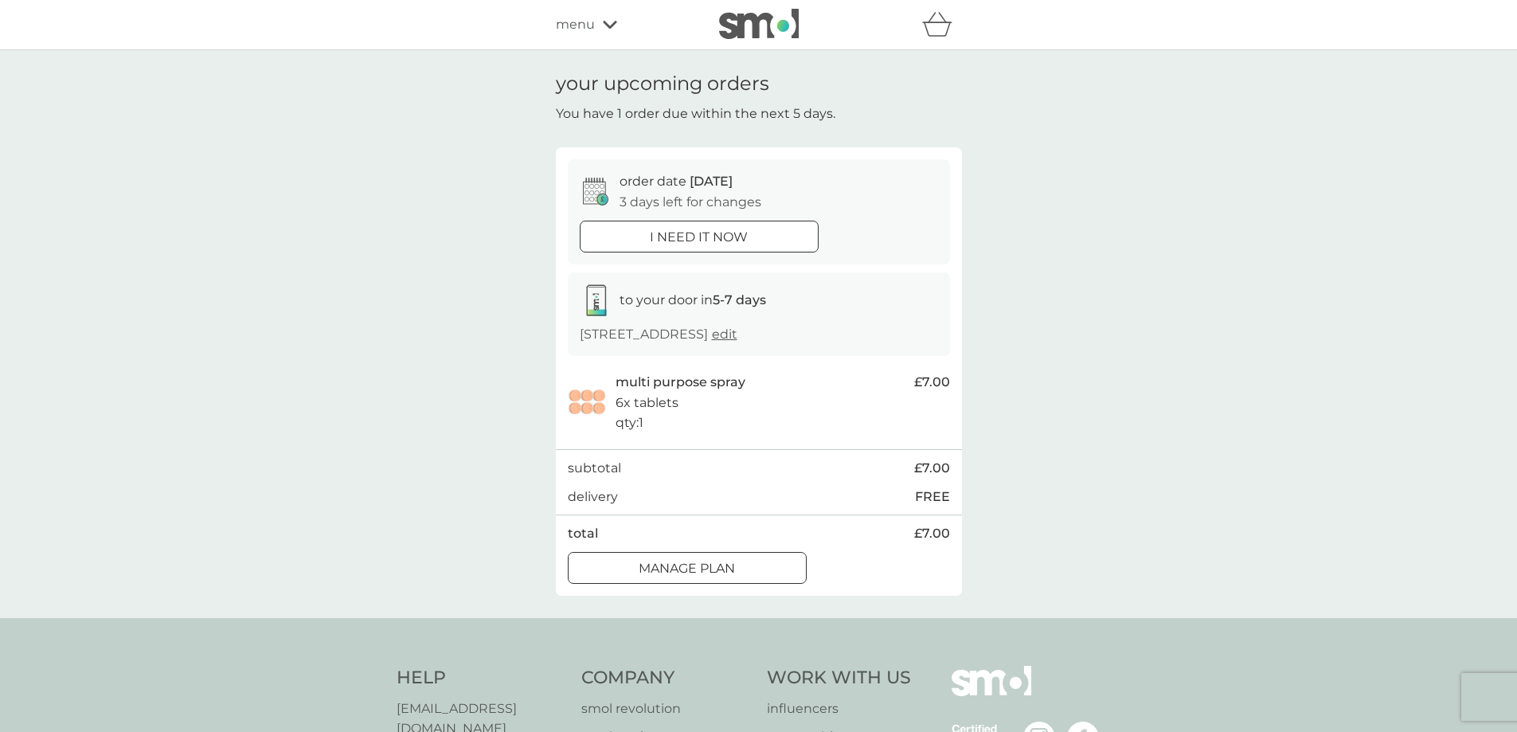  I want to click on p: delivery, so click(593, 497).